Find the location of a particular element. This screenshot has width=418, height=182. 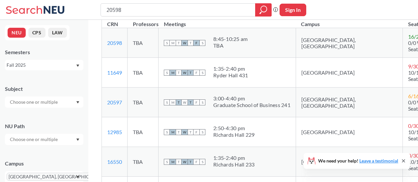

div: TBA is located at coordinates (230, 45).